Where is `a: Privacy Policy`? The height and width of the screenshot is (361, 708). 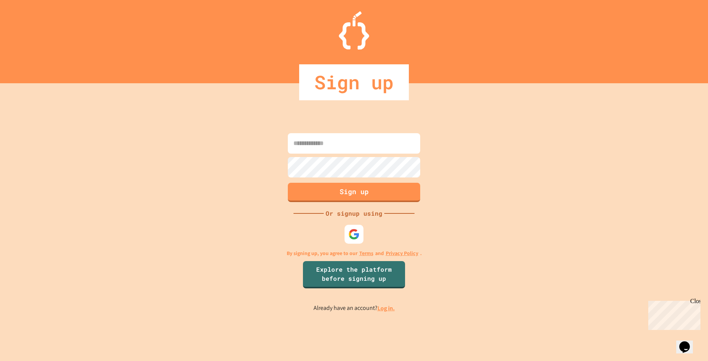
a: Privacy Policy is located at coordinates (402, 253).